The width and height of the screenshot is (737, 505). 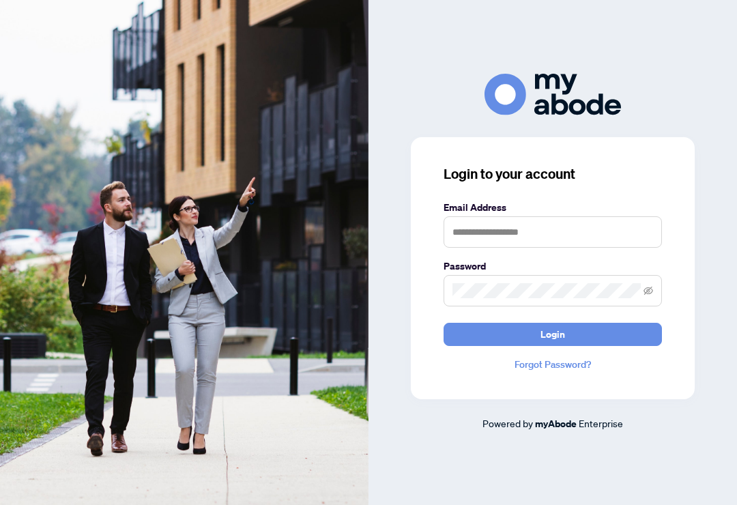 I want to click on h3: Login to your account, so click(x=553, y=174).